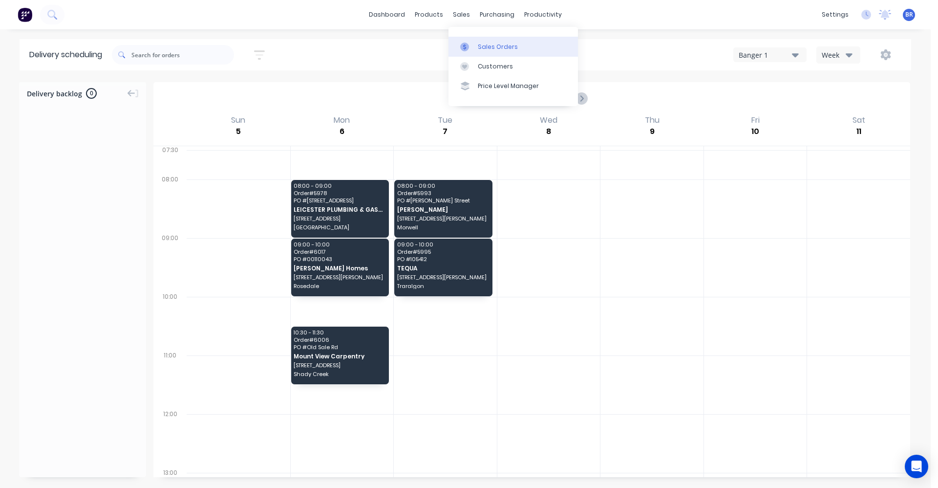  Describe the element at coordinates (342, 131) in the screenshot. I see `div: 6` at that location.